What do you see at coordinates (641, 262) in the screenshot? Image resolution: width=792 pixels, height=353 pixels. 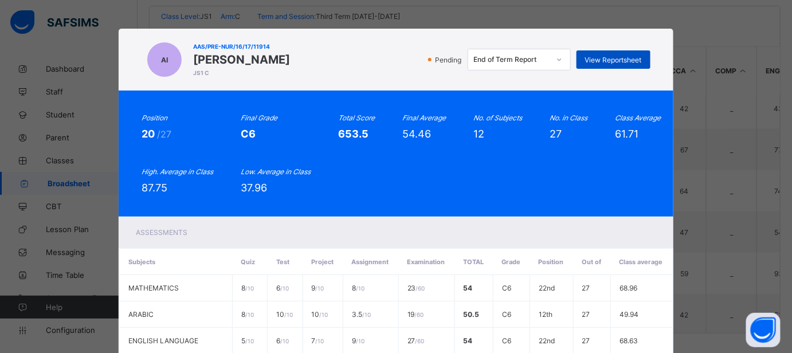 I see `span: Class average` at bounding box center [641, 262].